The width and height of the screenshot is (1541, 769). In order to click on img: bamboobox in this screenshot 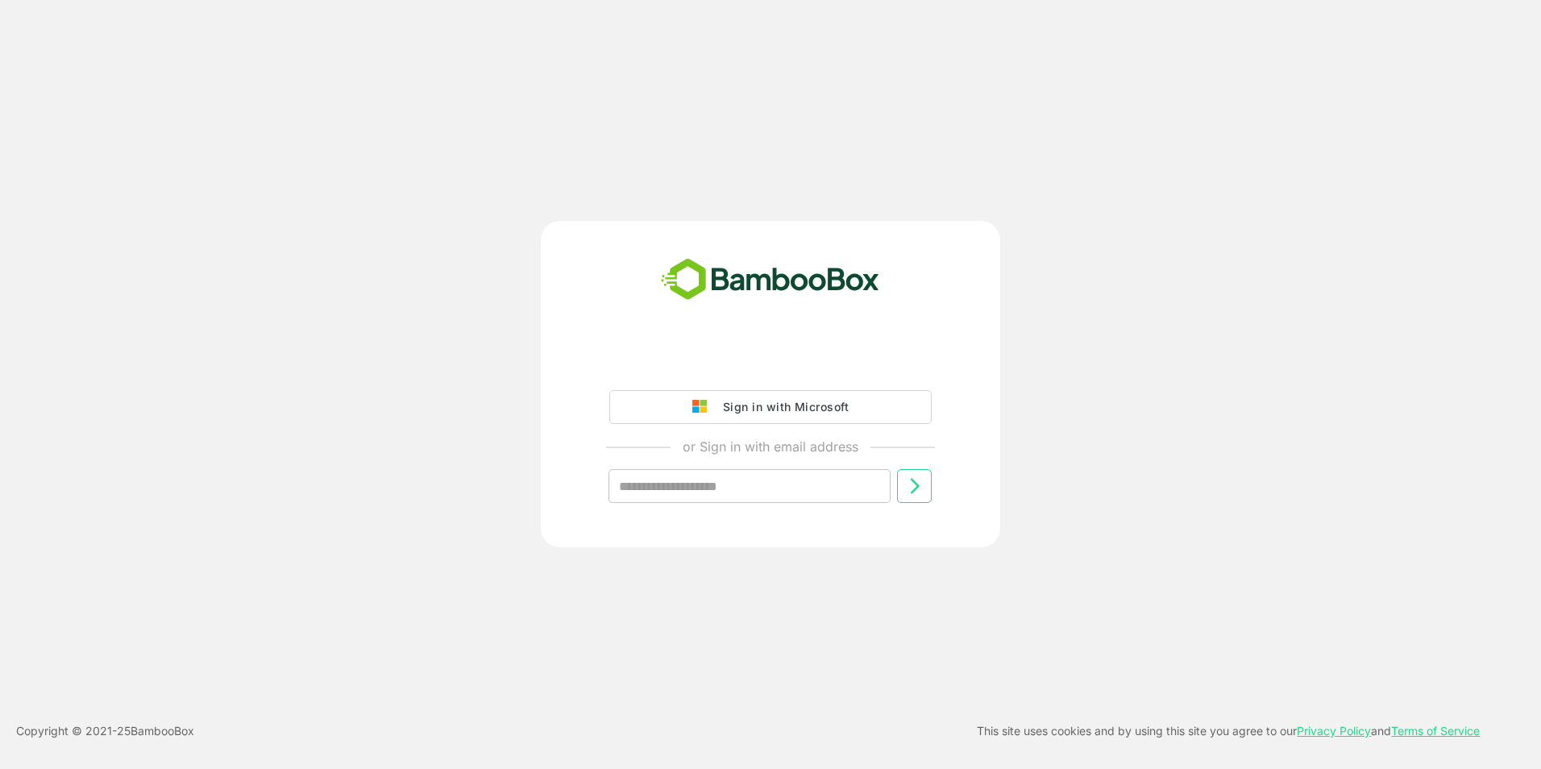, I will do `click(770, 280)`.